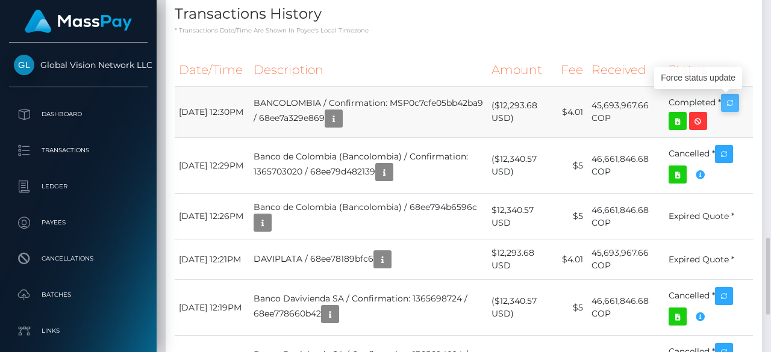 Image resolution: width=771 pixels, height=352 pixels. I want to click on td: DAVIPLATA / 68ee78189bfc6, so click(368, 260).